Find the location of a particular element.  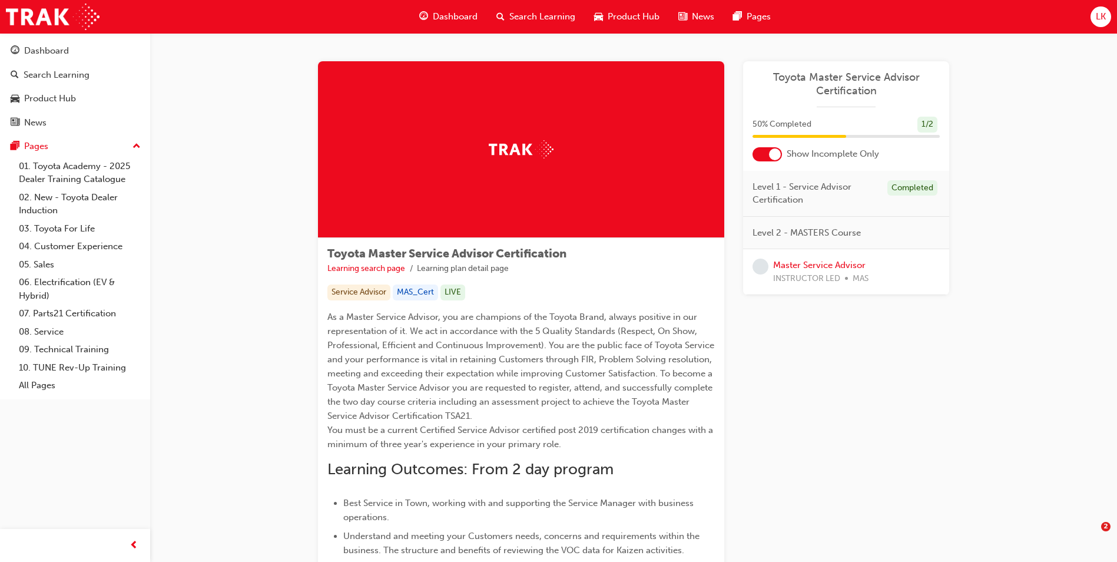

div: MAS_Cert is located at coordinates (415, 292).